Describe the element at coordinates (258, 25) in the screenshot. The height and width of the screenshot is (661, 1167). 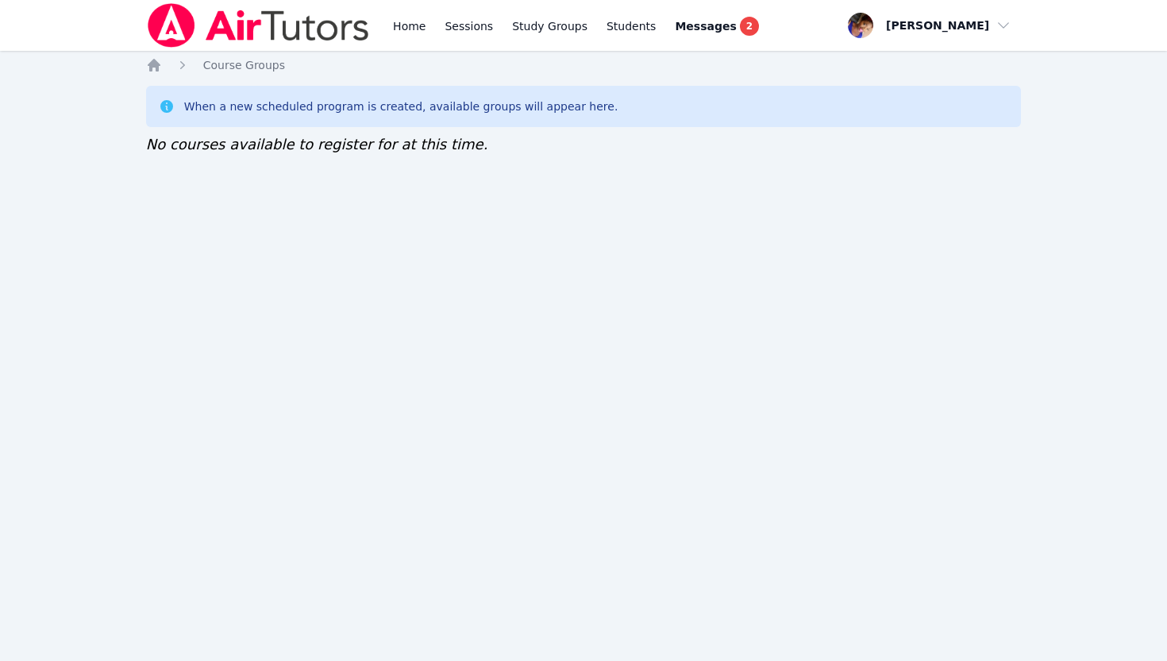
I see `img: Air Tutors` at that location.